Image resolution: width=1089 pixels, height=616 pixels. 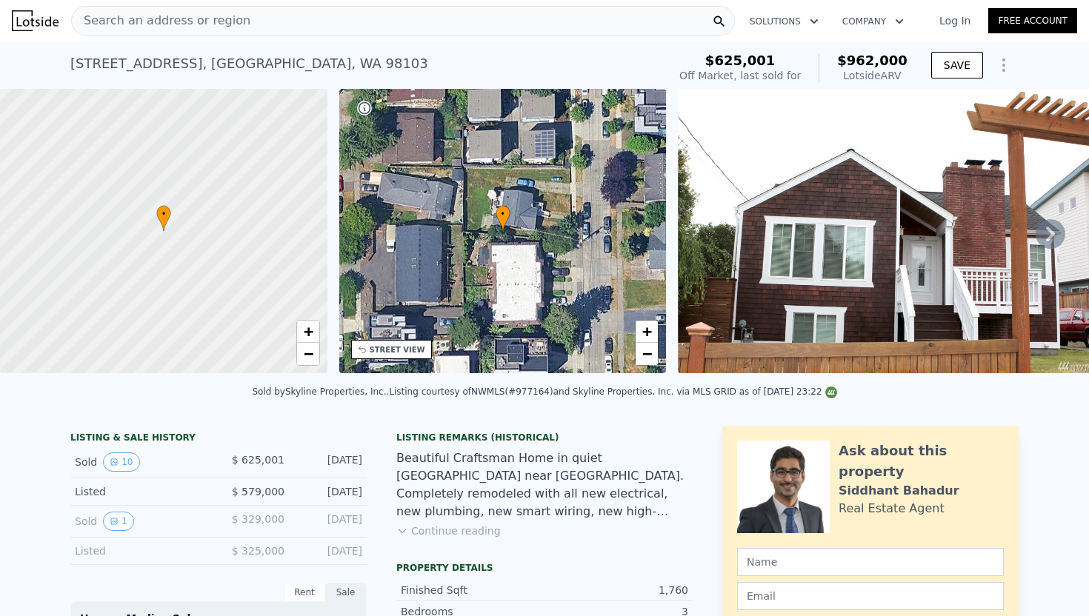 What do you see at coordinates (740, 60) in the screenshot?
I see `span: $625,001` at bounding box center [740, 60].